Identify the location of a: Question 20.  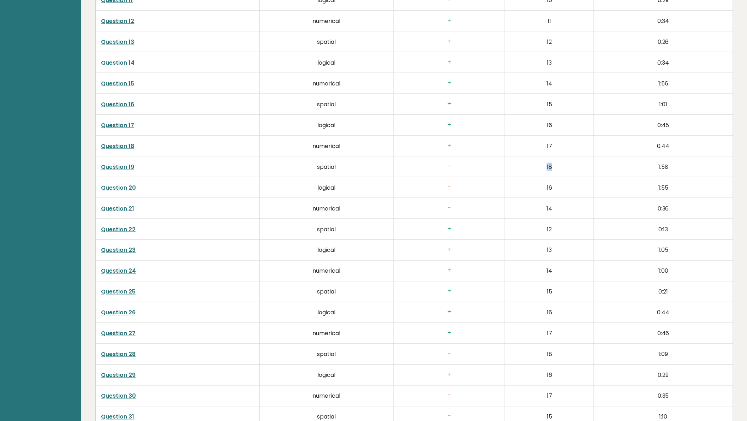
(119, 187).